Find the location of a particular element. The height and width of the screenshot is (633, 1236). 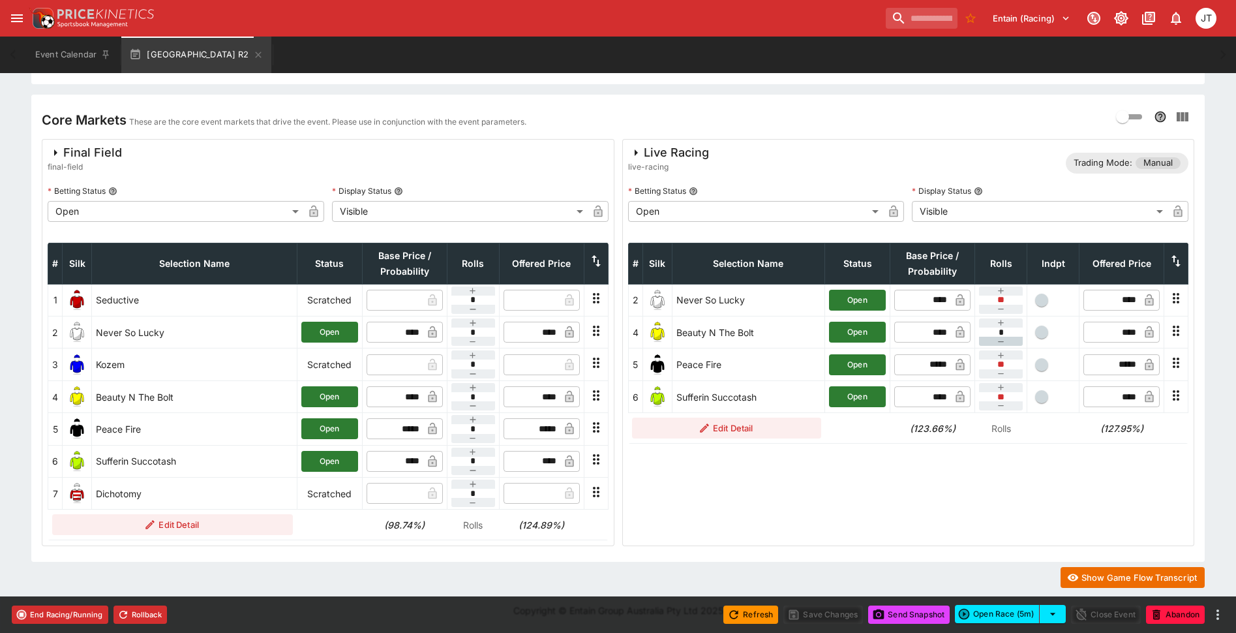

td: Seductive is located at coordinates (194, 299).